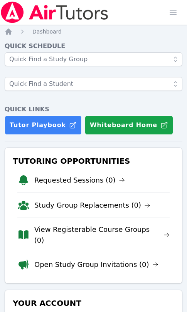 The width and height of the screenshot is (187, 312). What do you see at coordinates (79, 180) in the screenshot?
I see `a: Requested Sessions (0)` at bounding box center [79, 180].